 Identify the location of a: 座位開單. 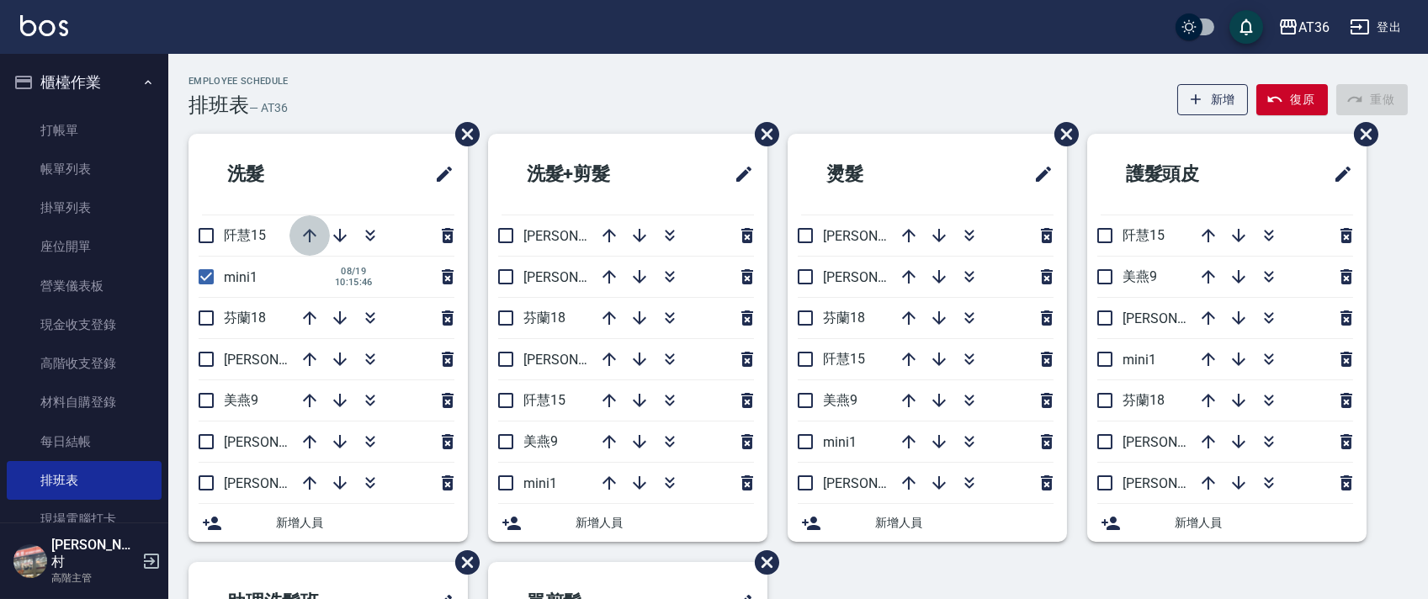
(84, 247).